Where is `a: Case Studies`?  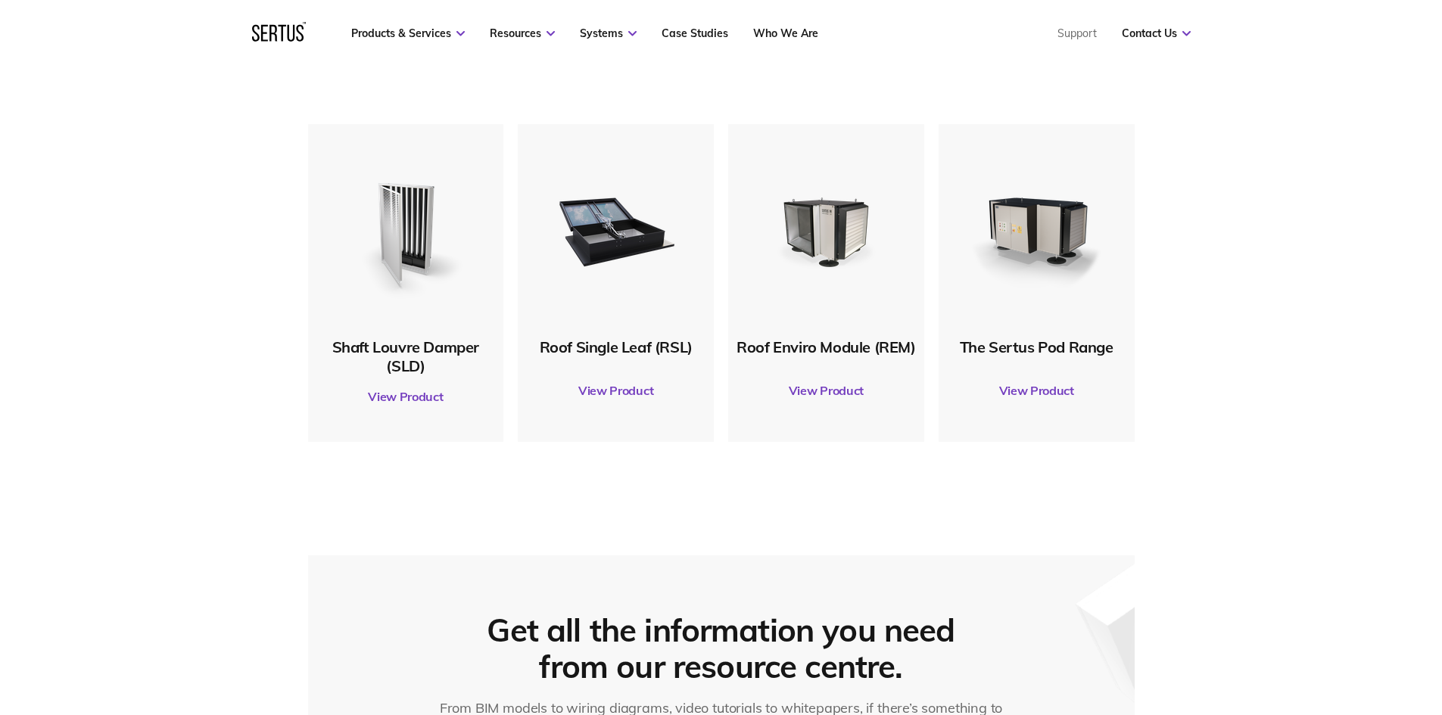 a: Case Studies is located at coordinates (695, 33).